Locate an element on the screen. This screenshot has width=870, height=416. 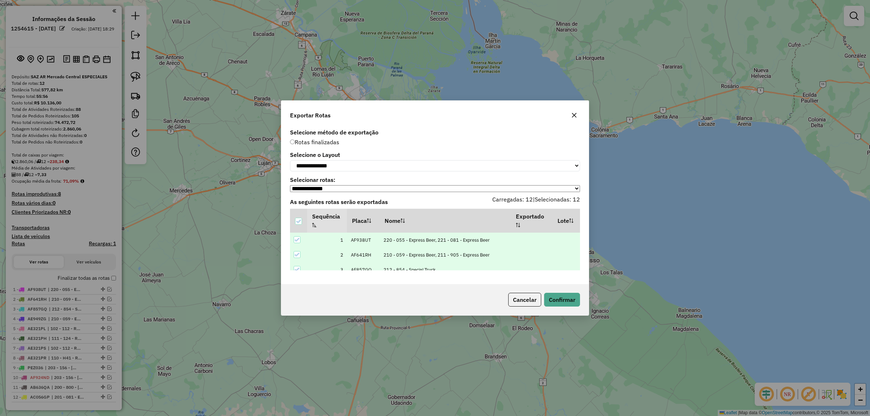
td: AF938UT is located at coordinates (363, 240).